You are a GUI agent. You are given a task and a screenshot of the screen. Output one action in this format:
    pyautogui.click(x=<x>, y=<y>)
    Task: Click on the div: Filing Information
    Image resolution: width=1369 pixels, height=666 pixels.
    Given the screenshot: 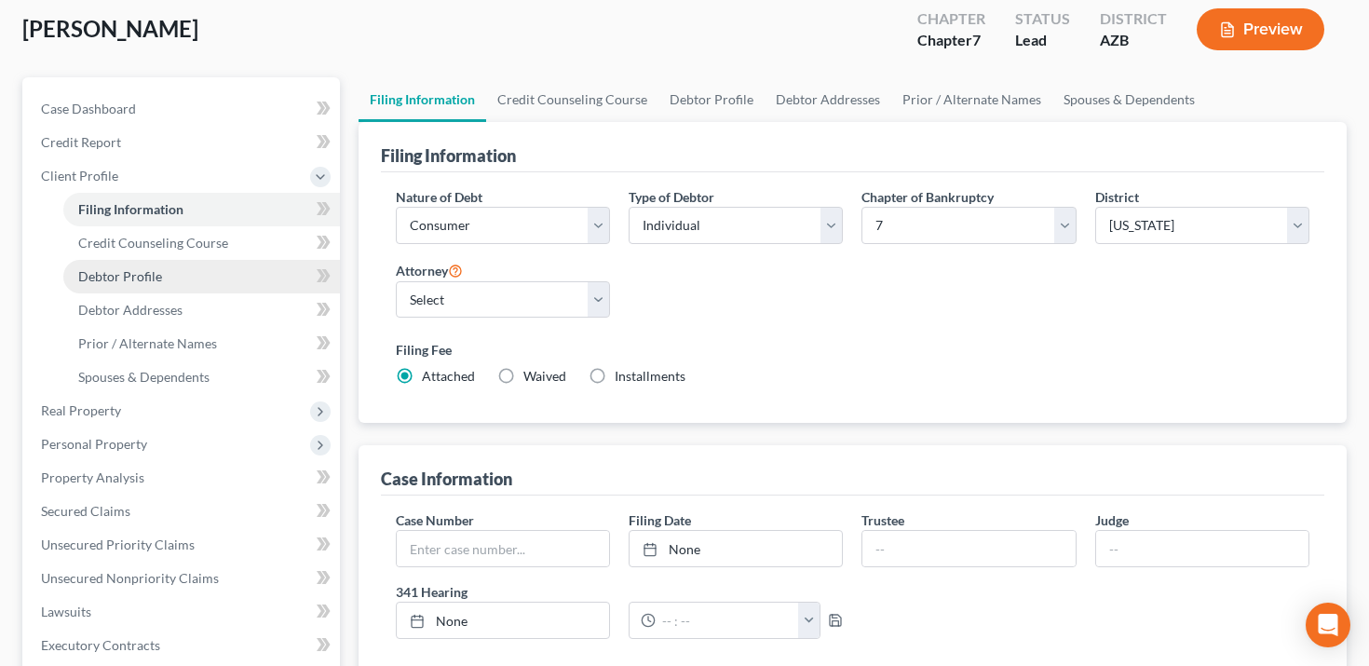 What is the action you would take?
    pyautogui.click(x=448, y=156)
    